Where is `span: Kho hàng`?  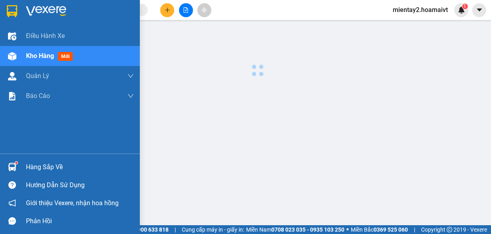
span: Kho hàng is located at coordinates (40, 56).